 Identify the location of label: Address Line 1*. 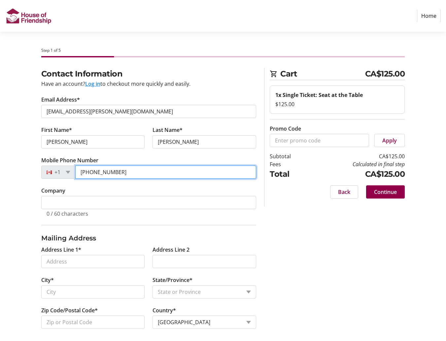
(61, 250).